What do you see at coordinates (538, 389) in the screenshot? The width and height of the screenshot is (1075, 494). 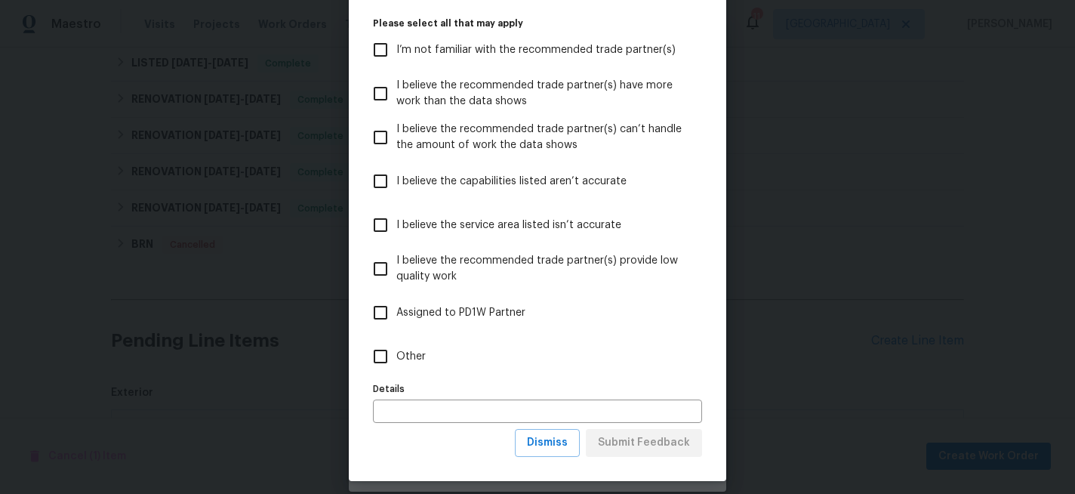 I see `label: Details` at bounding box center [538, 389].